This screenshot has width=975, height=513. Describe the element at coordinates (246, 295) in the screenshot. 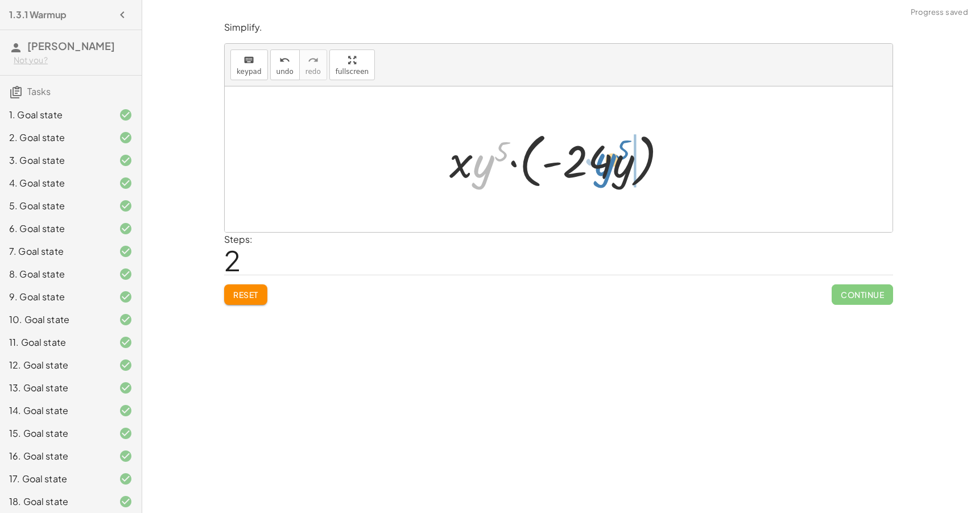

I see `span: Reset` at that location.